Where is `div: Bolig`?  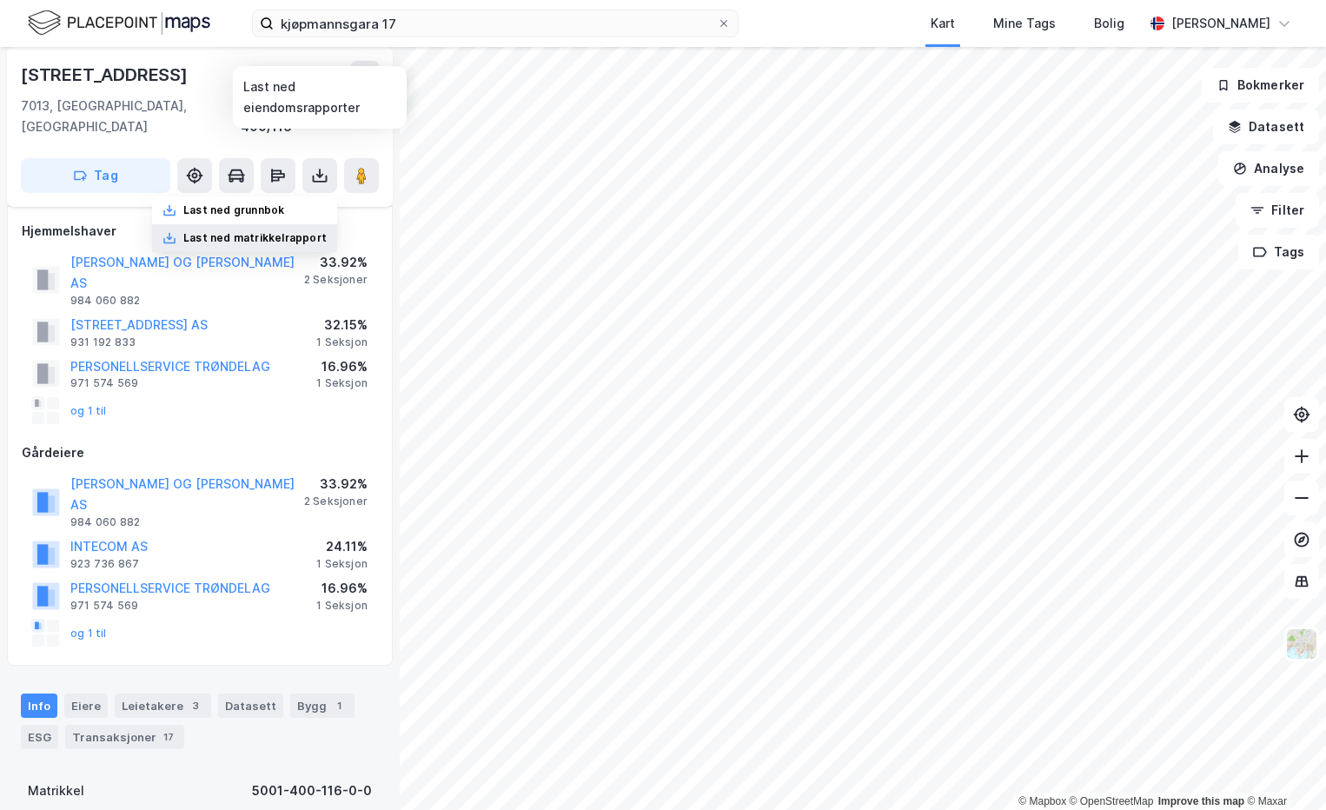 div: Bolig is located at coordinates (1109, 23).